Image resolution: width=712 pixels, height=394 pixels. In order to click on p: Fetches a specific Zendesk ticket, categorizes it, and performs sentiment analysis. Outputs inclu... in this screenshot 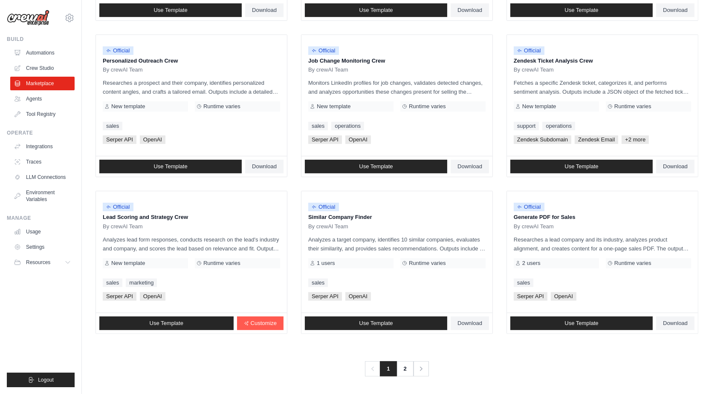, I will do `click(602, 87)`.